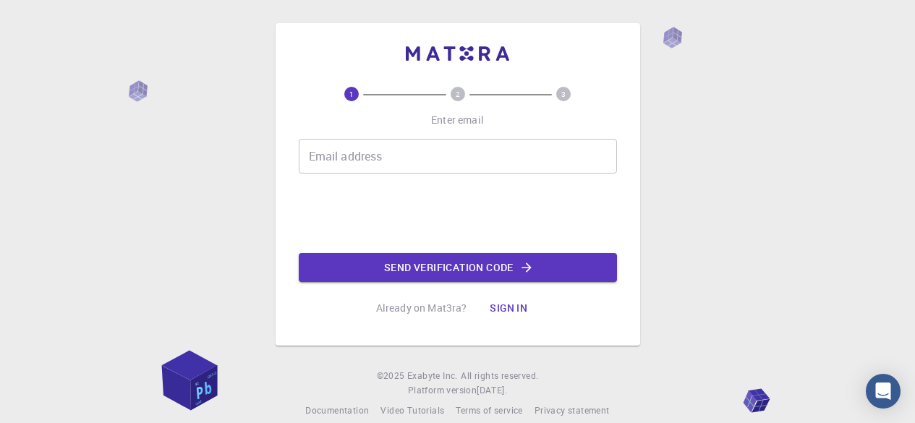 The height and width of the screenshot is (423, 915). What do you see at coordinates (489, 410) in the screenshot?
I see `span: Terms of service` at bounding box center [489, 410].